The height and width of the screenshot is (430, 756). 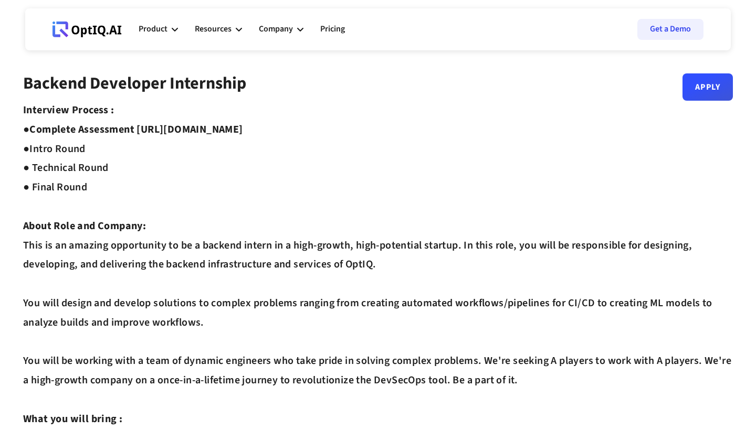 I want to click on strong: Backend Developer Internship, so click(x=134, y=83).